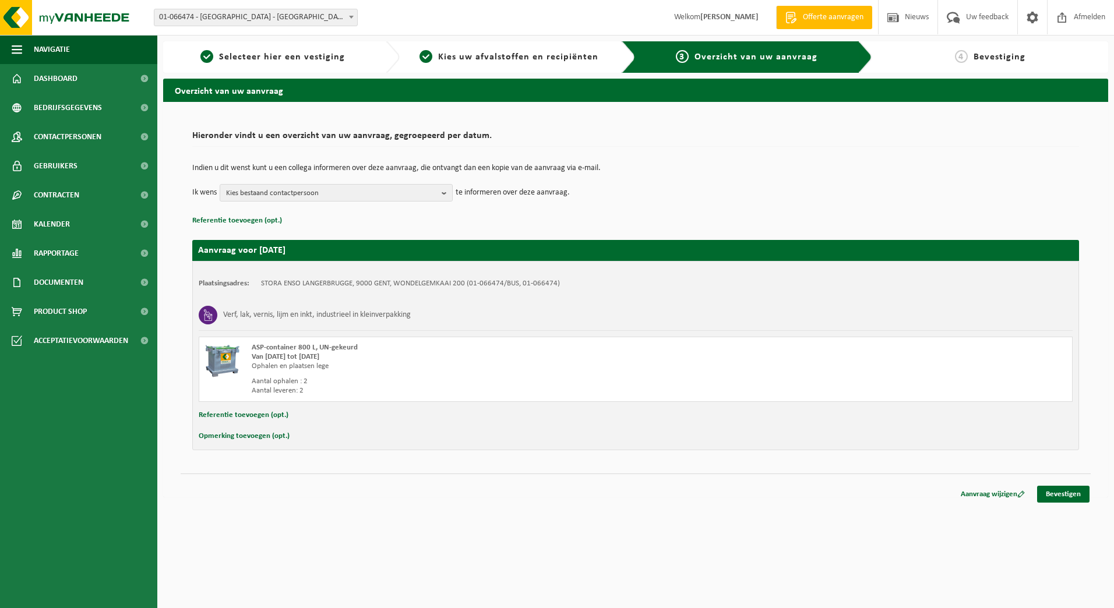 The image size is (1114, 608). I want to click on span: Documenten, so click(58, 283).